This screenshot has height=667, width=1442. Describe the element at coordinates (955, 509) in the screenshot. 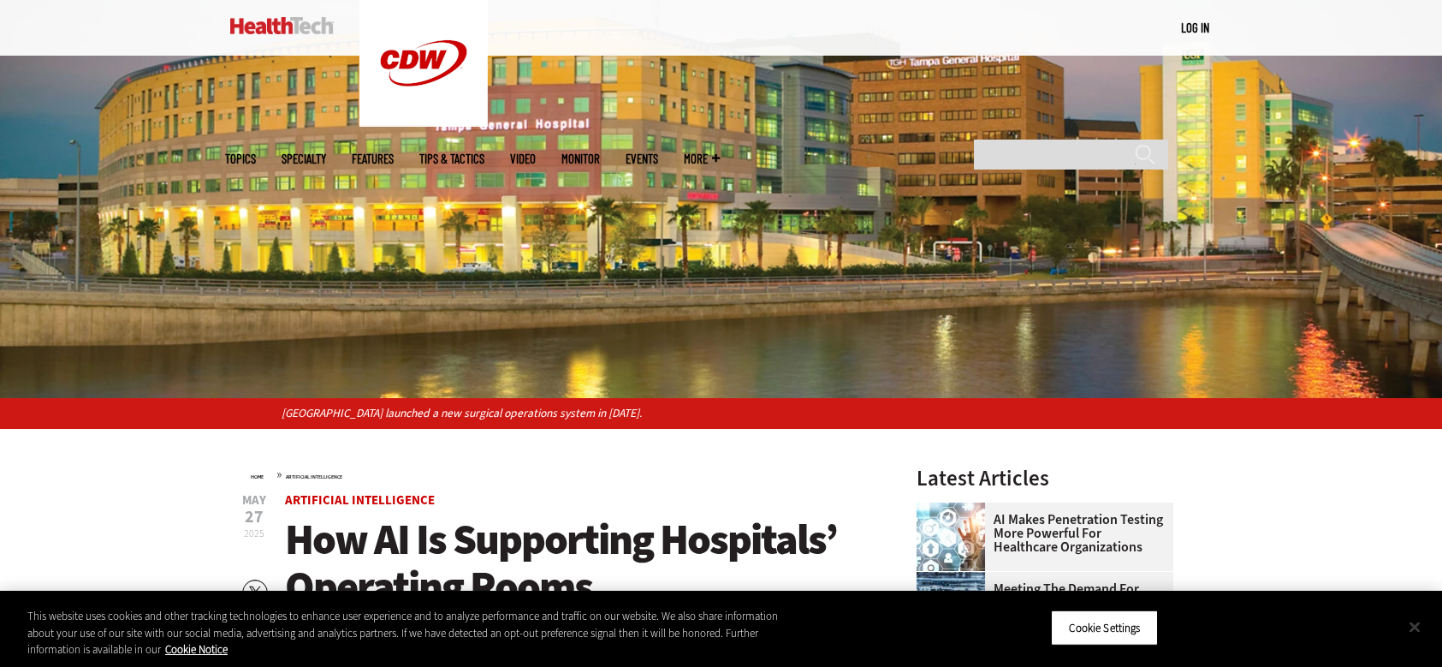

I see `a: Healthcare and hacking concept` at that location.